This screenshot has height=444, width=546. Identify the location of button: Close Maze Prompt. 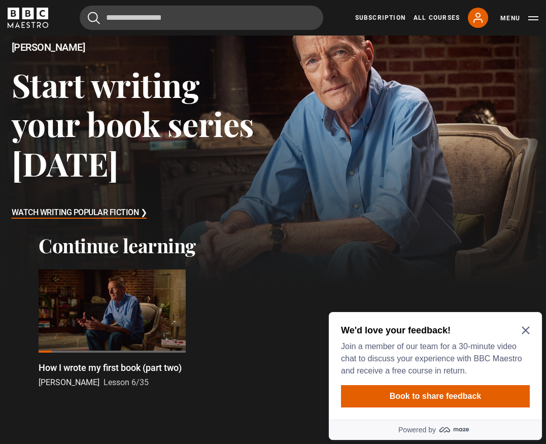
(201, 22).